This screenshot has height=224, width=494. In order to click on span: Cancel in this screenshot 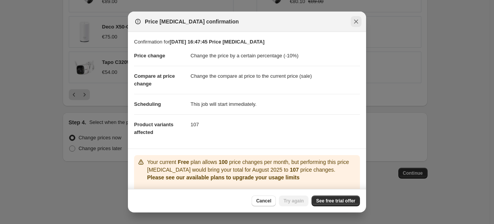, I will do `click(264, 201)`.